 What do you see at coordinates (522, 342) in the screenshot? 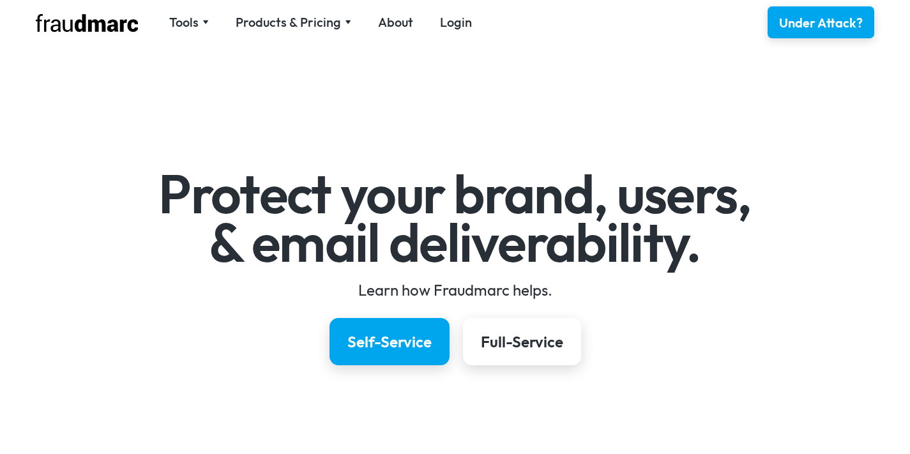
I see `div: Full-Service` at bounding box center [522, 342].